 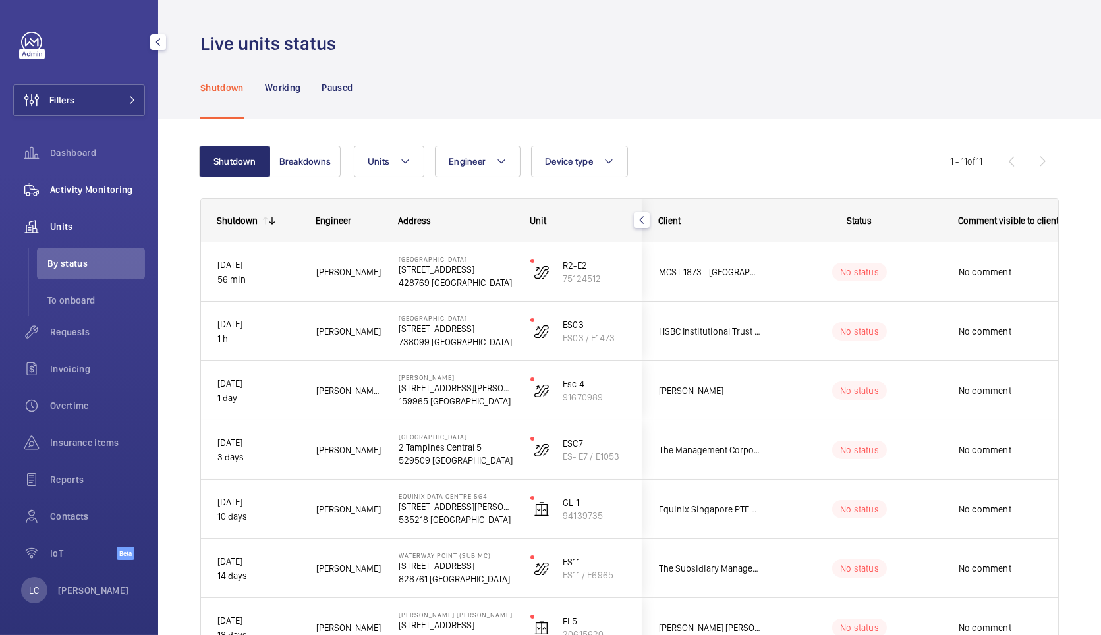 What do you see at coordinates (710, 450) in the screenshot?
I see `span: The Management Corporation Strata Title Plan No. 2193` at bounding box center [710, 450].